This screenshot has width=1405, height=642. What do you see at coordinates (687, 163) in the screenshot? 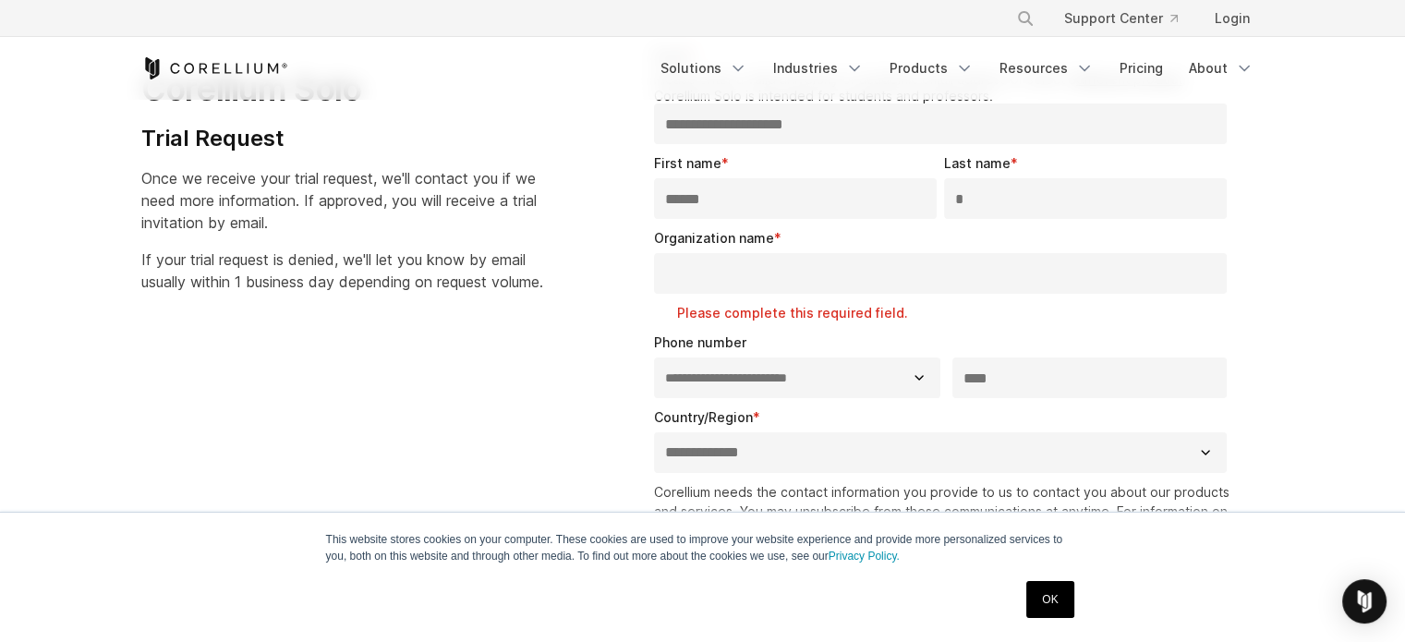
I see `span: First name` at bounding box center [687, 163].